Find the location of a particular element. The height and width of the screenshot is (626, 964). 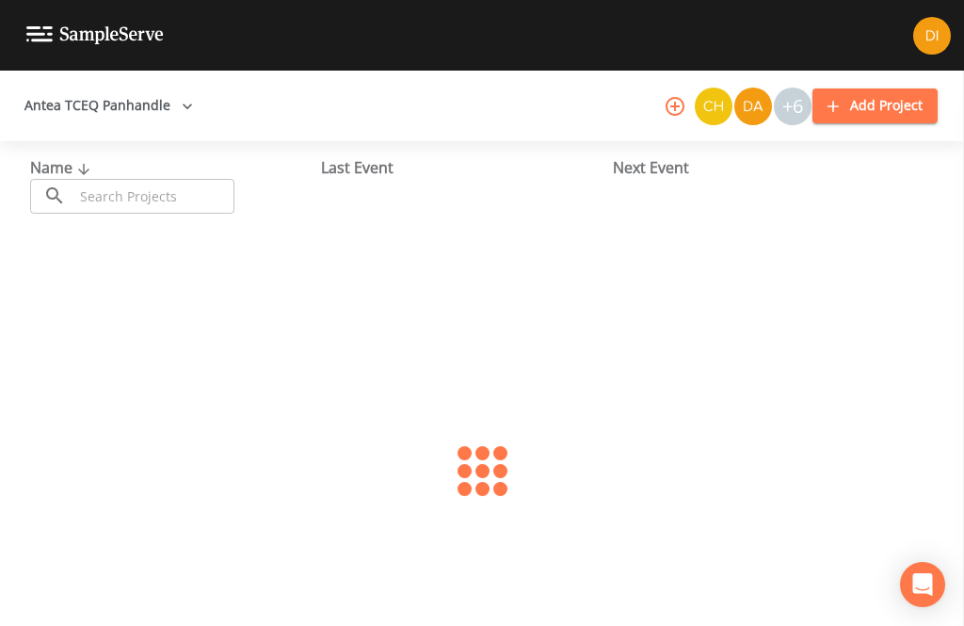

div: Last Event is located at coordinates (466, 168).